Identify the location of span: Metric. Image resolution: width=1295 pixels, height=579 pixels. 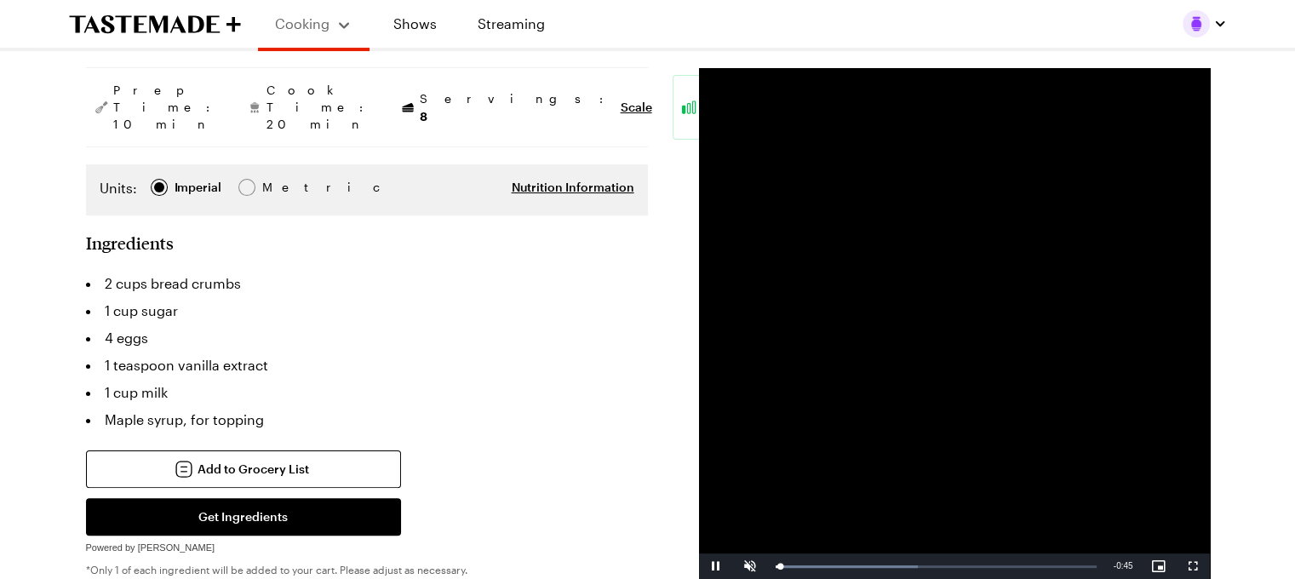
(281, 187).